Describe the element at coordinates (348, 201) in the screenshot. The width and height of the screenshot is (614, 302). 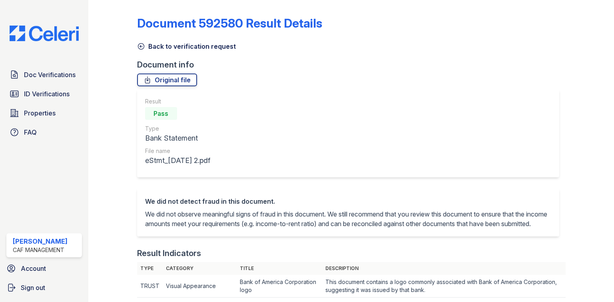
I see `div: We did not detect fraud in this document.` at that location.